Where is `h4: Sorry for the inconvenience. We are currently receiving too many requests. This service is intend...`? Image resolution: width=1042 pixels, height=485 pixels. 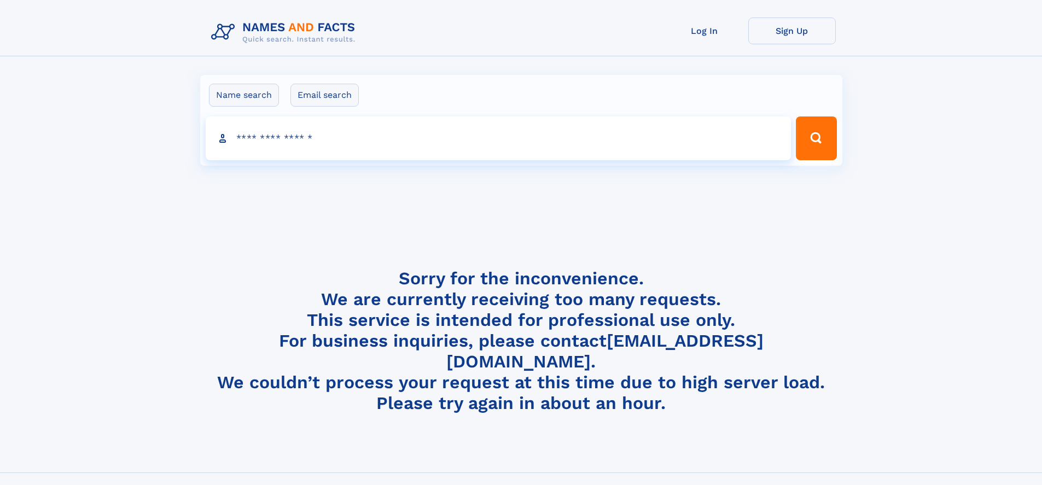
h4: Sorry for the inconvenience. We are currently receiving too many requests. This service is intend... is located at coordinates (521, 341).